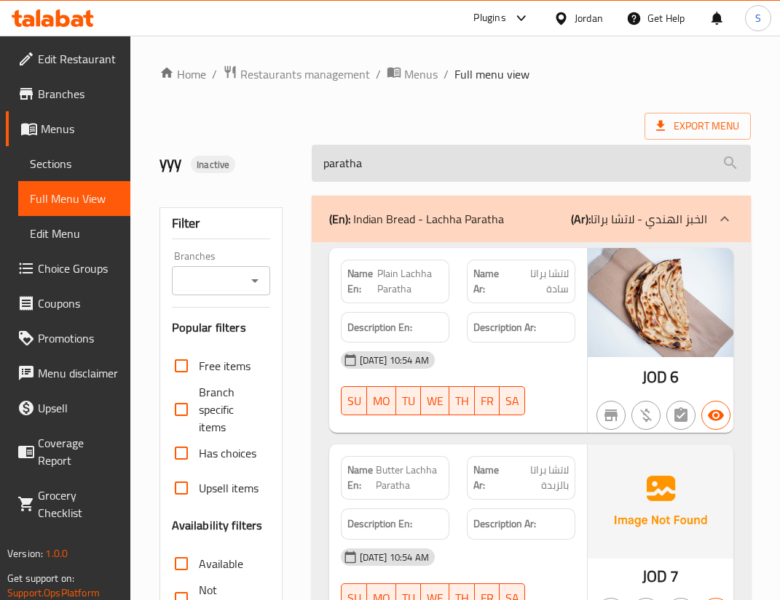 Image resolution: width=780 pixels, height=600 pixels. I want to click on h3: Popular filters, so click(221, 328).